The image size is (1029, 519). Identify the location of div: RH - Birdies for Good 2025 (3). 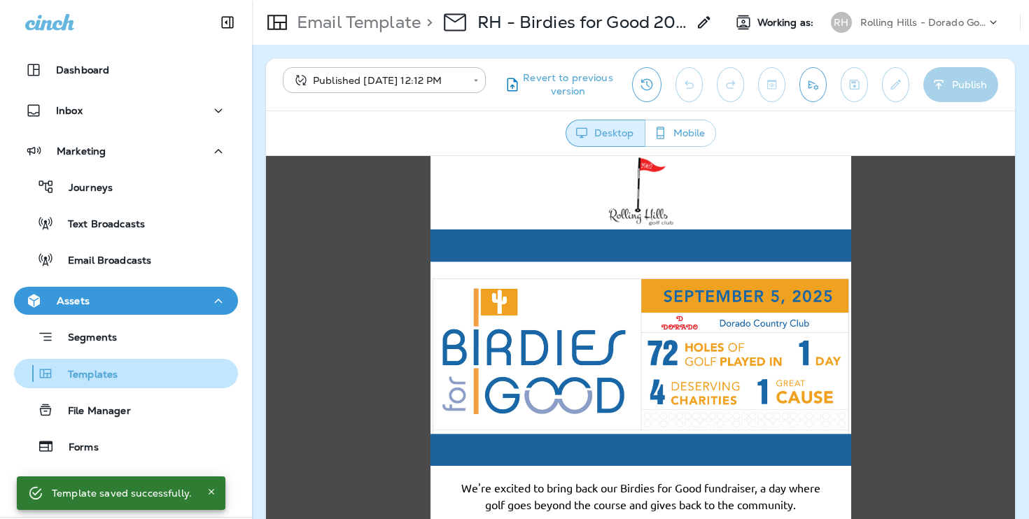
(582, 22).